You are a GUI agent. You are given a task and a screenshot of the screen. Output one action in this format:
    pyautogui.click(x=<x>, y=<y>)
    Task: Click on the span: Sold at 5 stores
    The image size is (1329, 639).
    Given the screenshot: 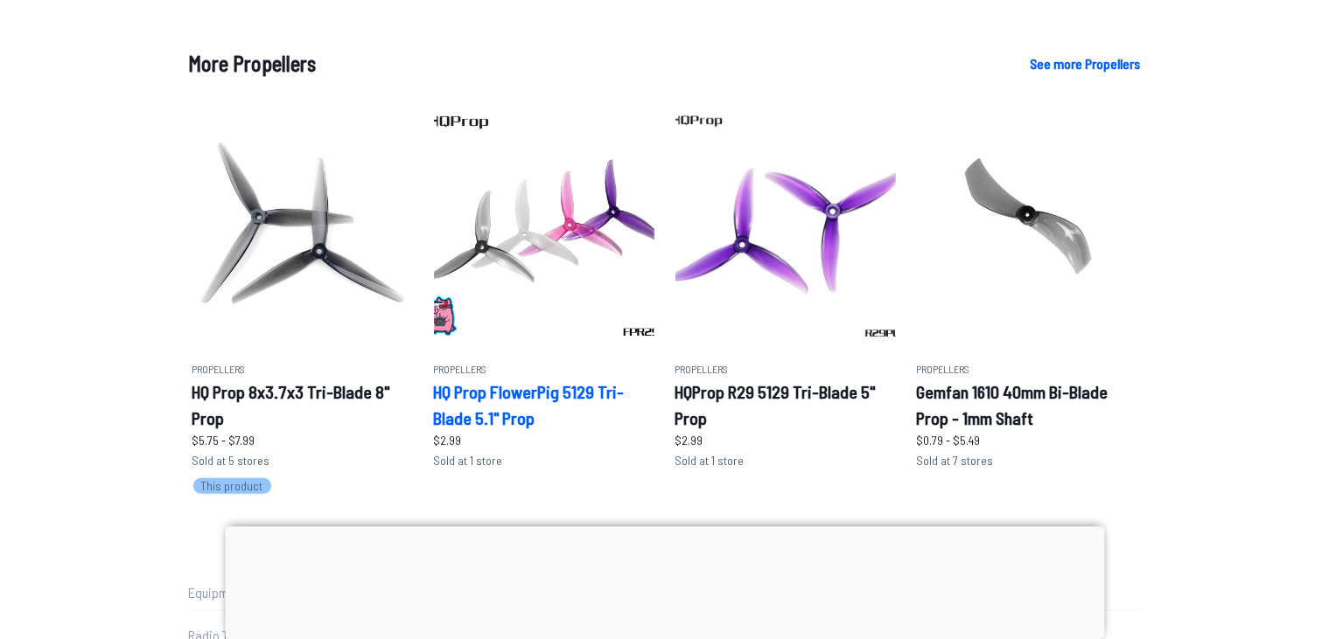 What is the action you would take?
    pyautogui.click(x=231, y=460)
    